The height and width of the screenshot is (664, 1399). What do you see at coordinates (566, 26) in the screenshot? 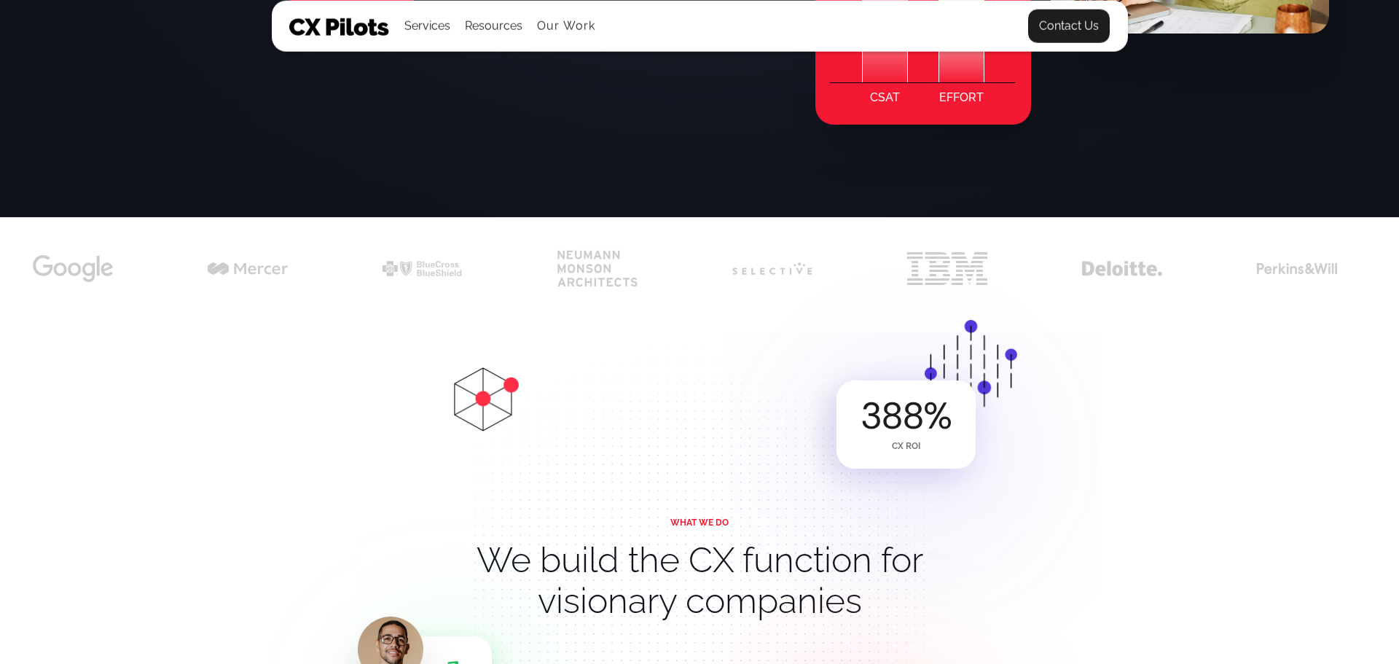
I see `a: Our Work` at bounding box center [566, 26].